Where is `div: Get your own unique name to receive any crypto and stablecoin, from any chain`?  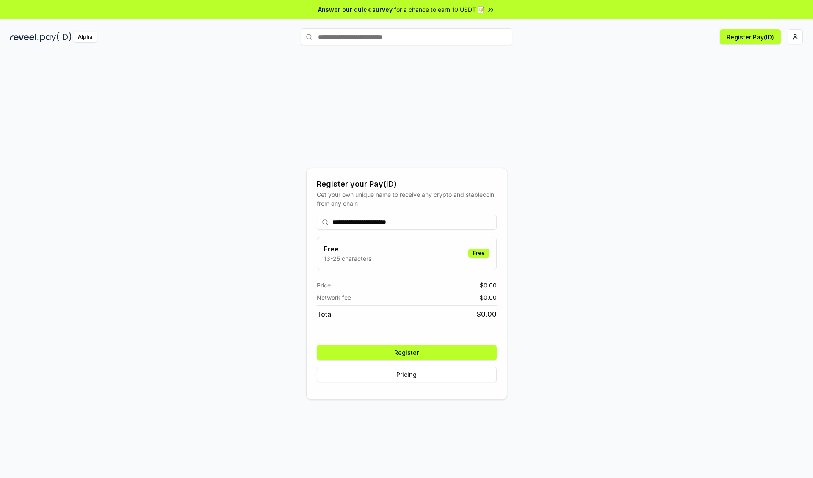 div: Get your own unique name to receive any crypto and stablecoin, from any chain is located at coordinates (406, 199).